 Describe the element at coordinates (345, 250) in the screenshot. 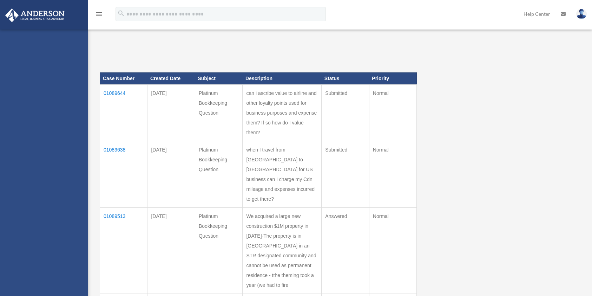

I see `td: Answered` at that location.